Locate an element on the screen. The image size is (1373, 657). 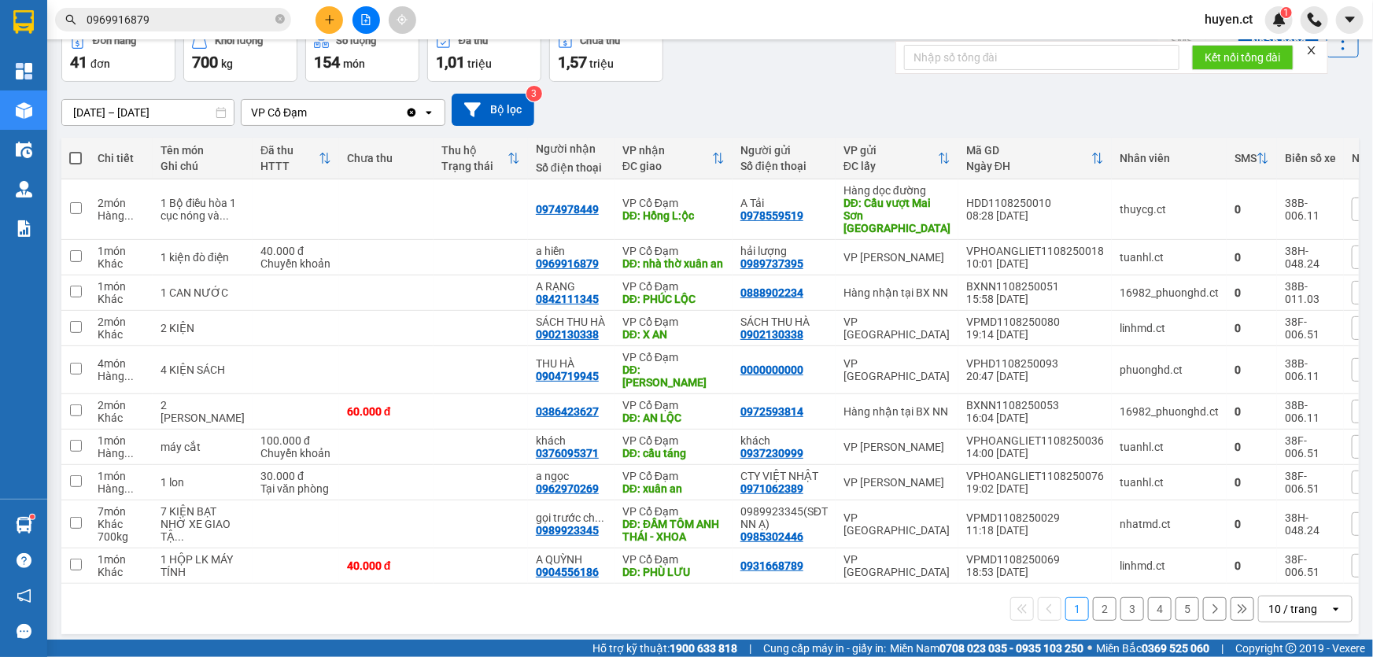
div: 60.000 đ is located at coordinates (386, 412).